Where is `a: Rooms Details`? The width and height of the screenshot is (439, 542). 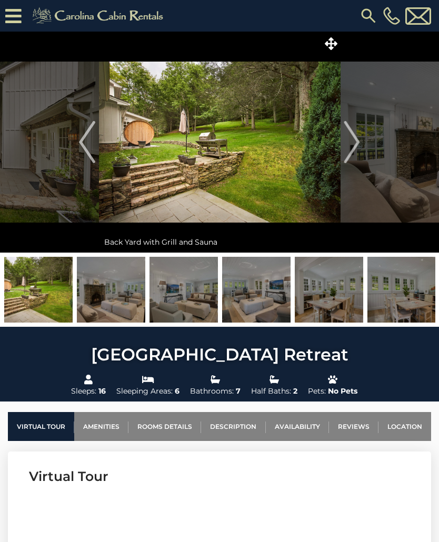 a: Rooms Details is located at coordinates (165, 426).